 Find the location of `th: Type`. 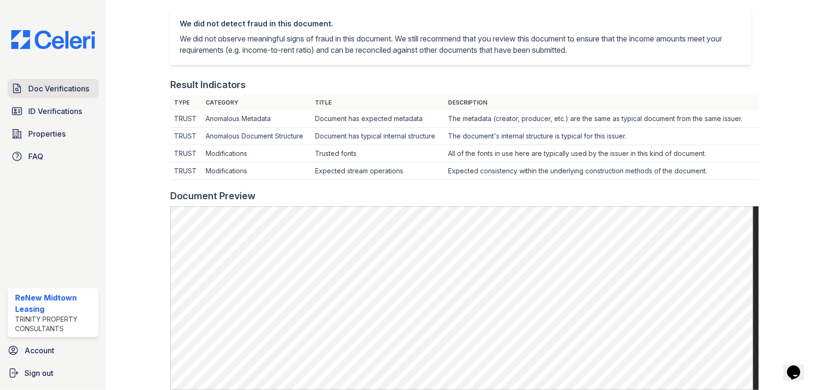

th: Type is located at coordinates (186, 103).